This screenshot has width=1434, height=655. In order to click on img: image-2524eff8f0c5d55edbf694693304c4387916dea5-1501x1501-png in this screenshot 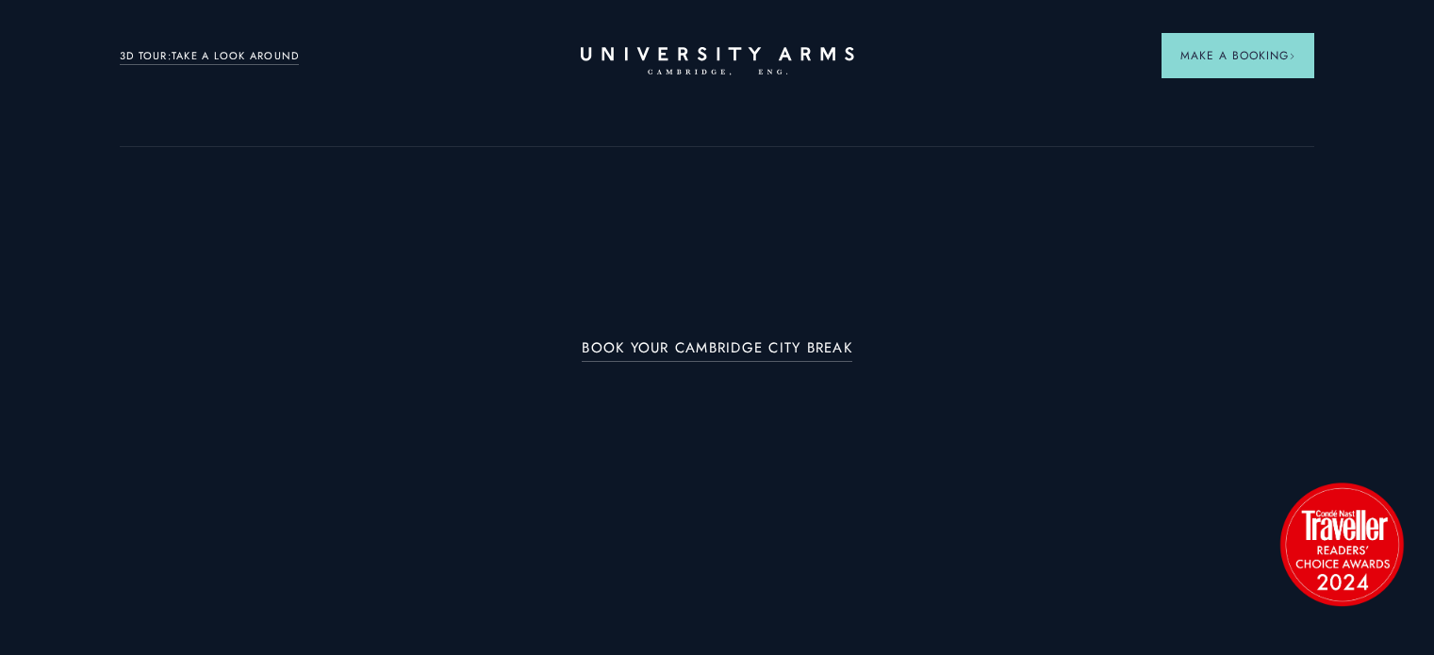, I will do `click(1342, 544)`.